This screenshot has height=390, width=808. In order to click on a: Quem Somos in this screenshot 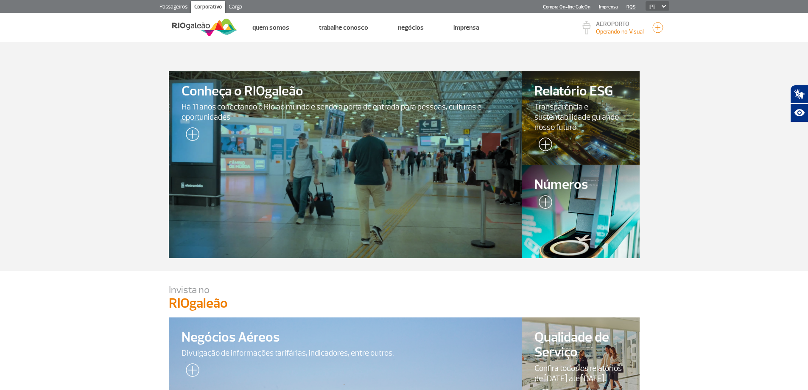, I will do `click(271, 28)`.